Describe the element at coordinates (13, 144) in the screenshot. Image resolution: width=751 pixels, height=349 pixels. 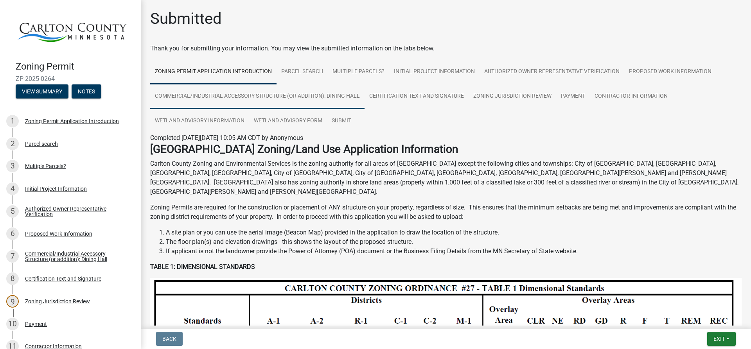
I see `div: 2` at that location.